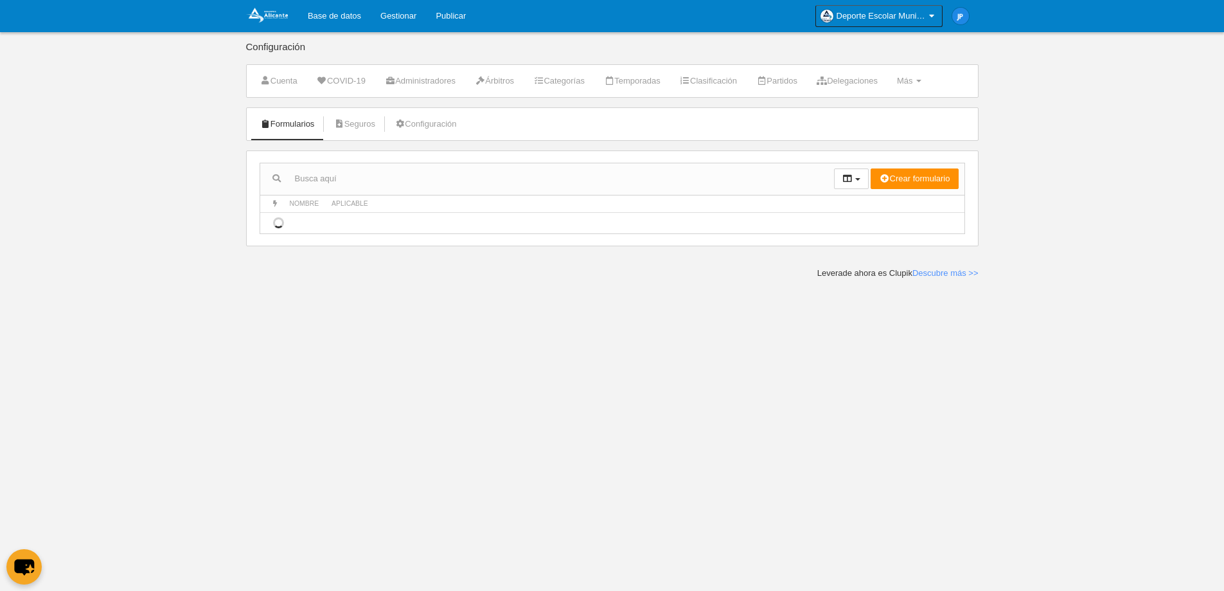 The height and width of the screenshot is (591, 1224). What do you see at coordinates (909, 81) in the screenshot?
I see `a: Más` at bounding box center [909, 81].